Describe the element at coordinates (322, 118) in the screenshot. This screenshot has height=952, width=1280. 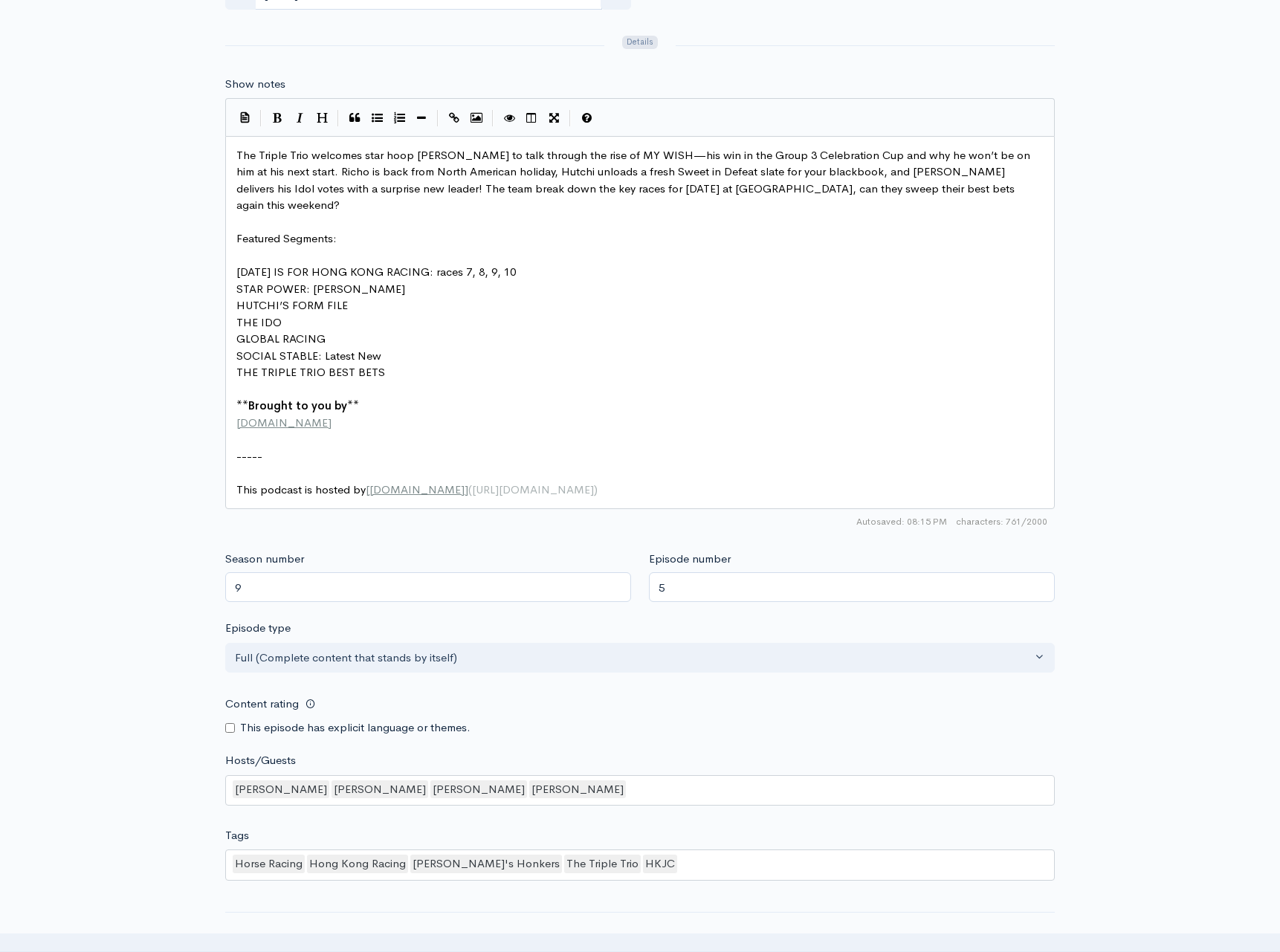
I see `button: Heading` at that location.